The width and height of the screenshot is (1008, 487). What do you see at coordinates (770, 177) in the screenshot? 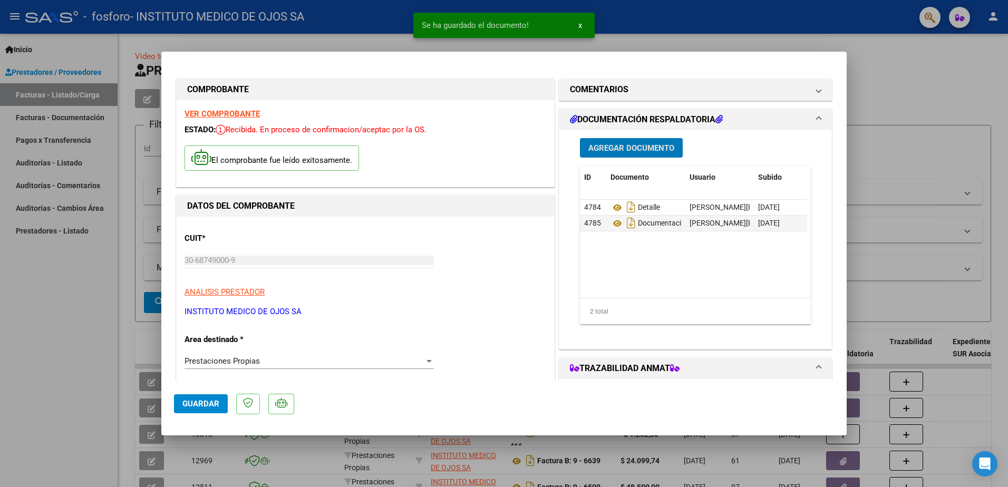
I see `span: Subido` at bounding box center [770, 177].